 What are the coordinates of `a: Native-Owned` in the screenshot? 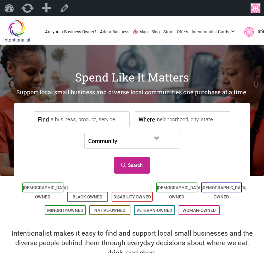 It's located at (110, 211).